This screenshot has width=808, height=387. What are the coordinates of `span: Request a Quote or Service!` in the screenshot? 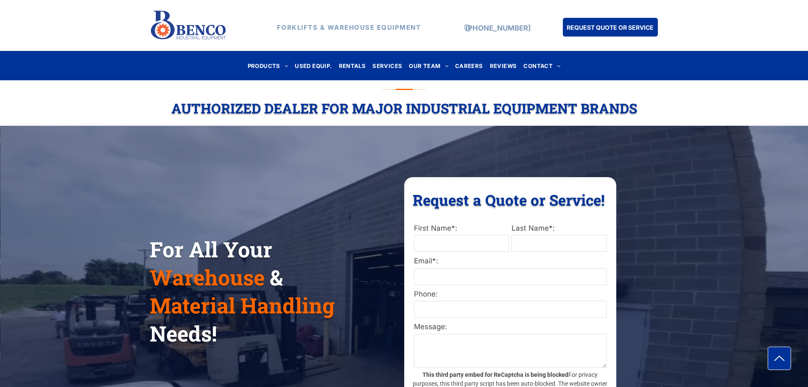 It's located at (509, 199).